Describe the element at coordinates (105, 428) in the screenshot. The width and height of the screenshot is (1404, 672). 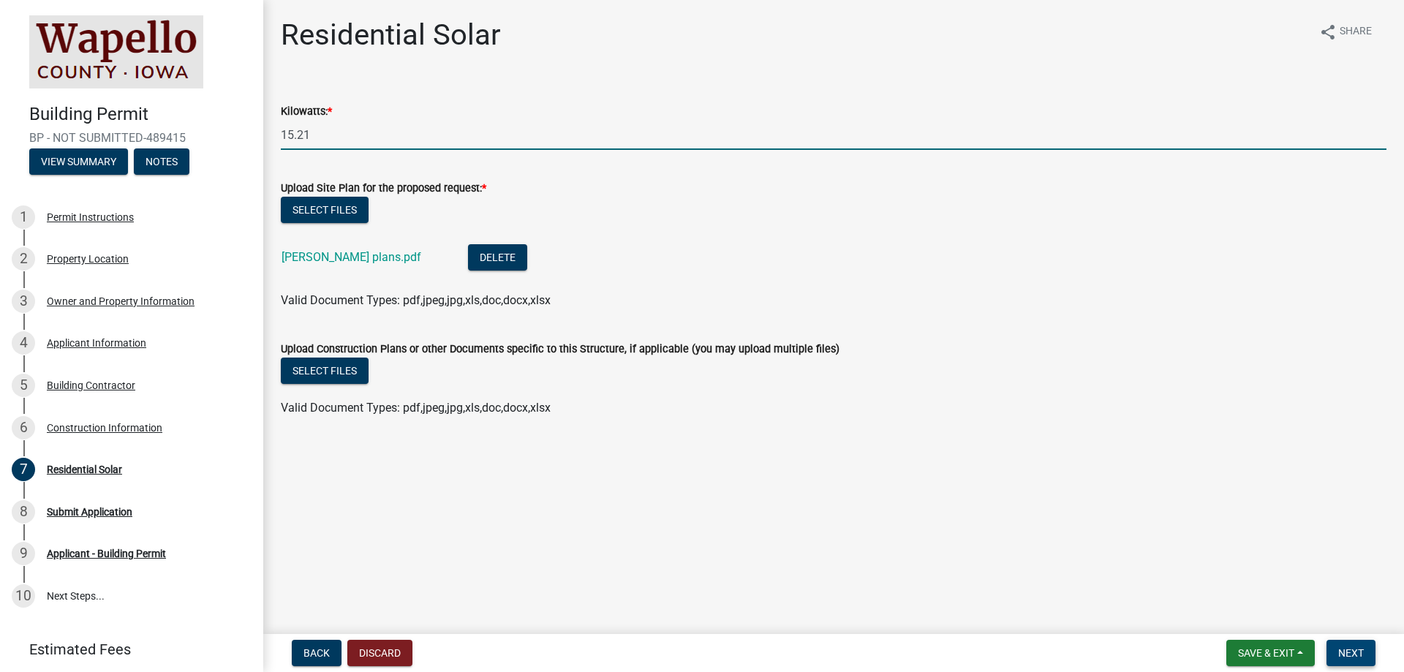
I see `div: Construction Information` at that location.